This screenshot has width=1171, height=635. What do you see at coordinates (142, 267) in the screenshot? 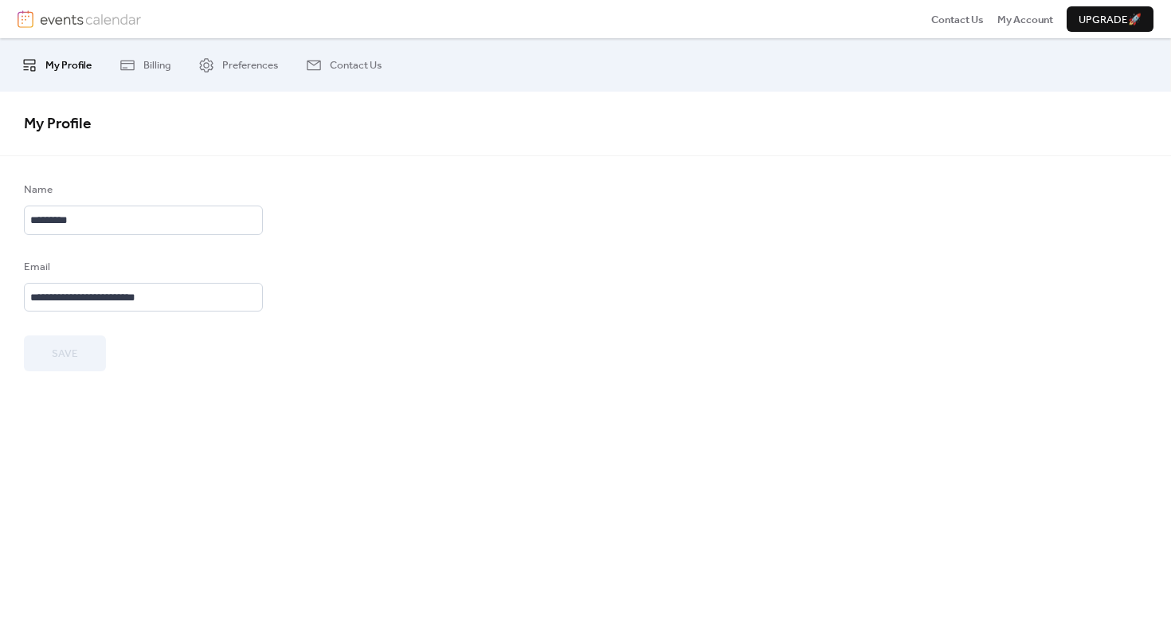
I see `div: Email` at bounding box center [142, 267].